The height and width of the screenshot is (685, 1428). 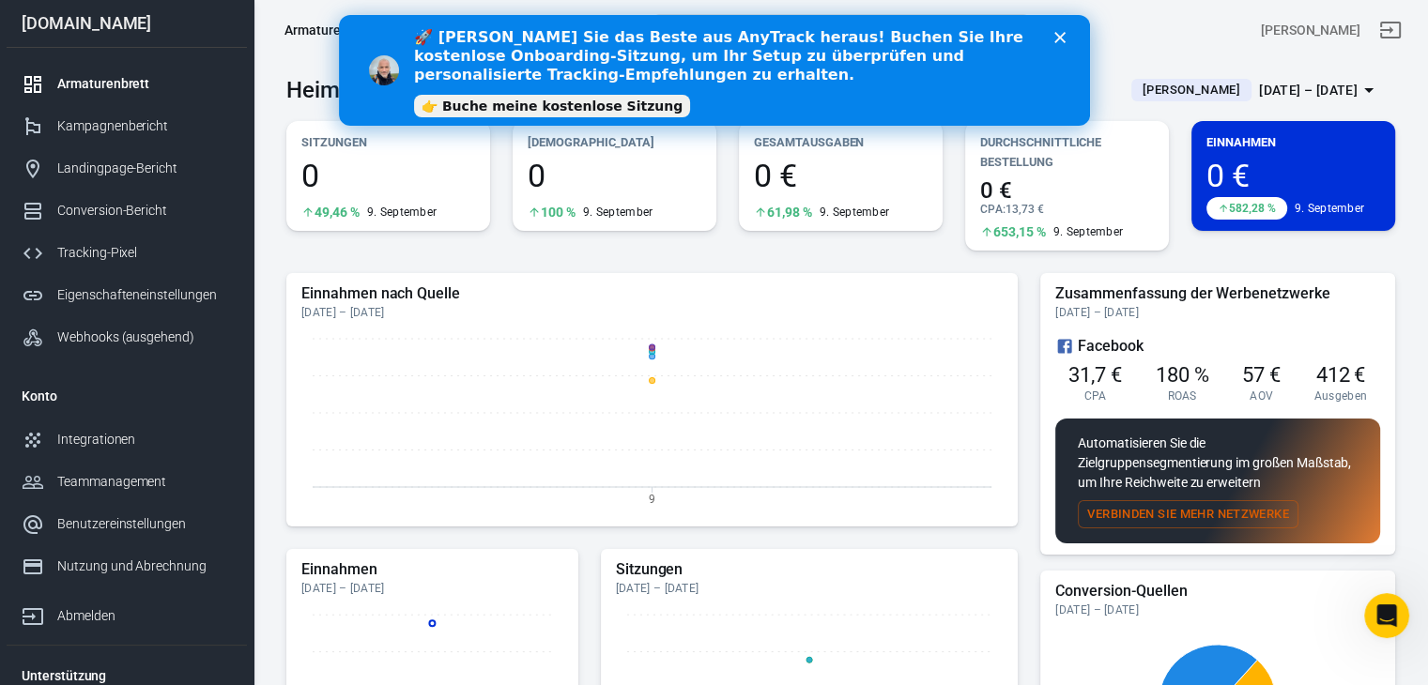 I want to click on font: Kampagnenbericht, so click(x=113, y=126).